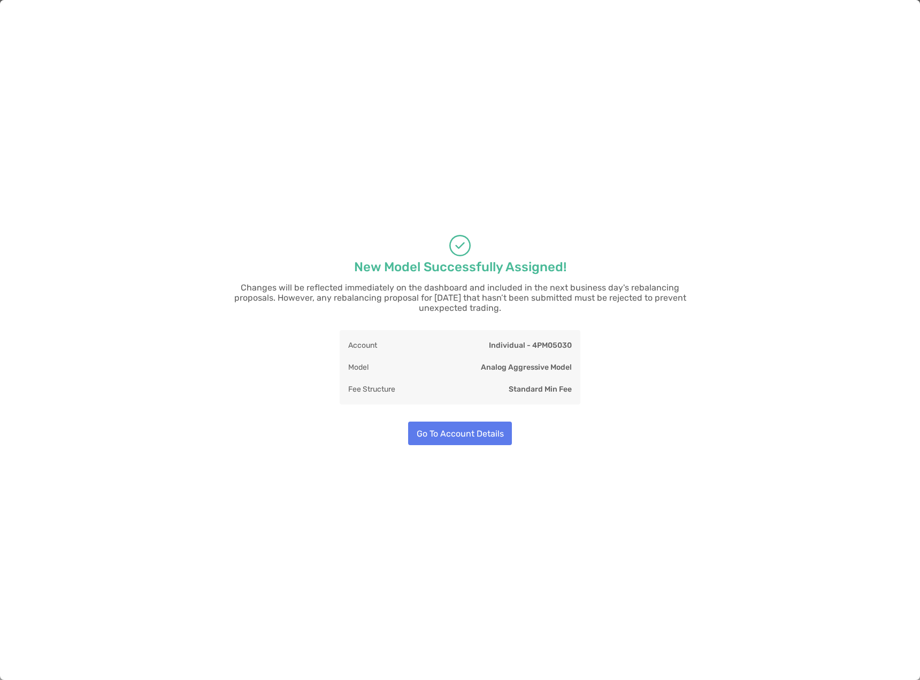  What do you see at coordinates (530, 345) in the screenshot?
I see `p: Individual - 4PM05030` at bounding box center [530, 345].